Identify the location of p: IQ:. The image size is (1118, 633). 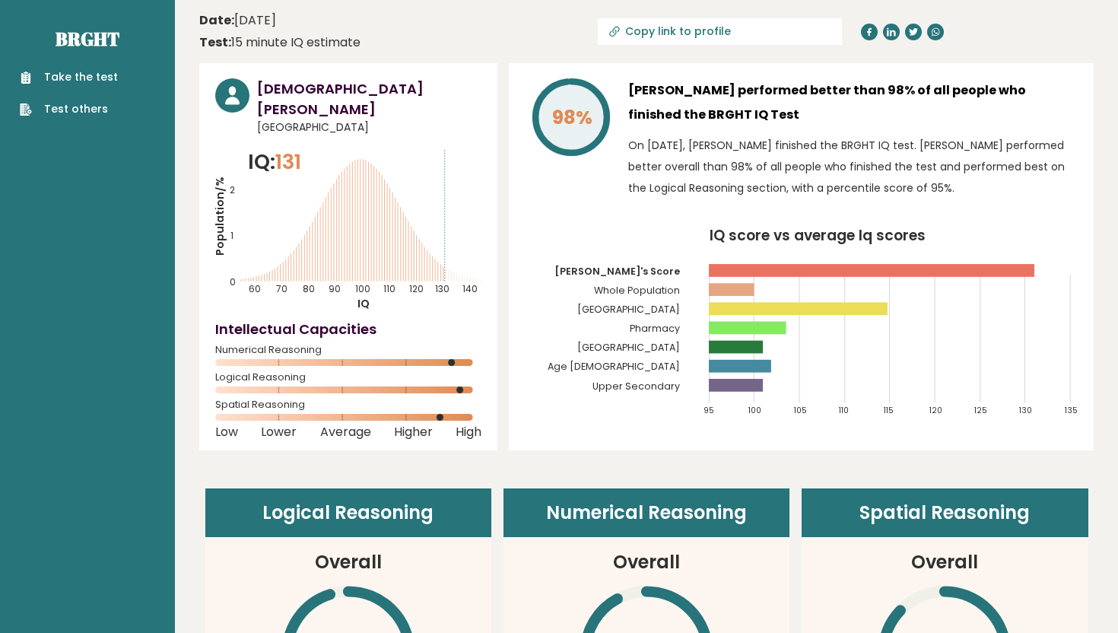
(275, 162).